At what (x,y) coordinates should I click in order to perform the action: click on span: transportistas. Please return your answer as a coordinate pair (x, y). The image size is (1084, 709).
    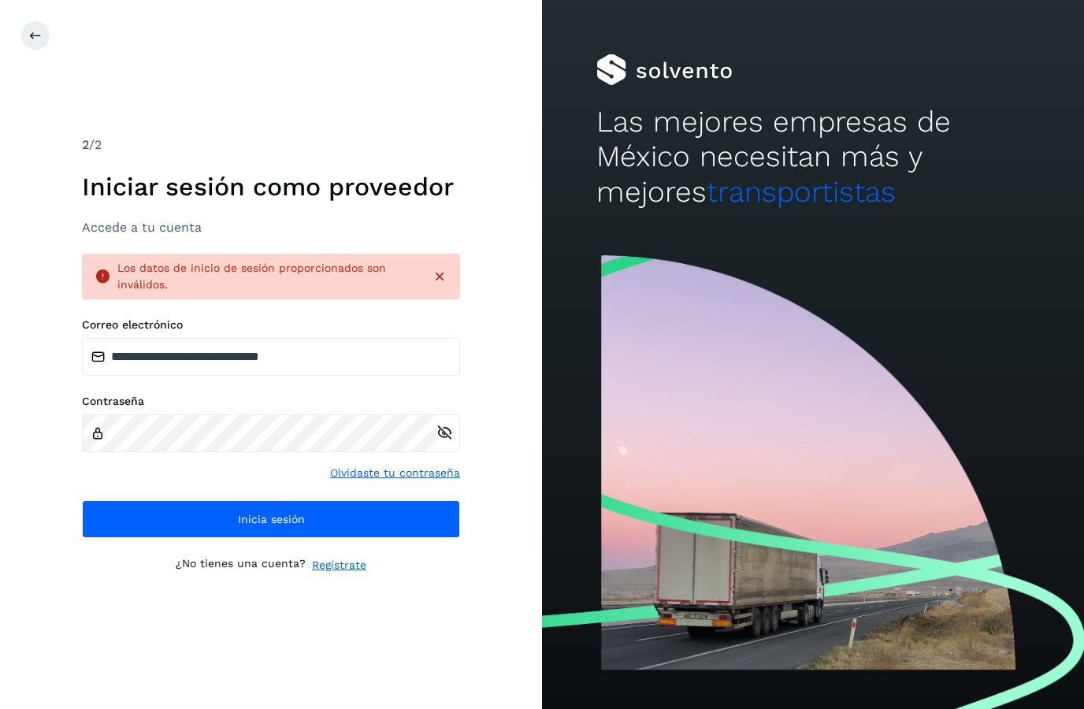
    Looking at the image, I should click on (802, 192).